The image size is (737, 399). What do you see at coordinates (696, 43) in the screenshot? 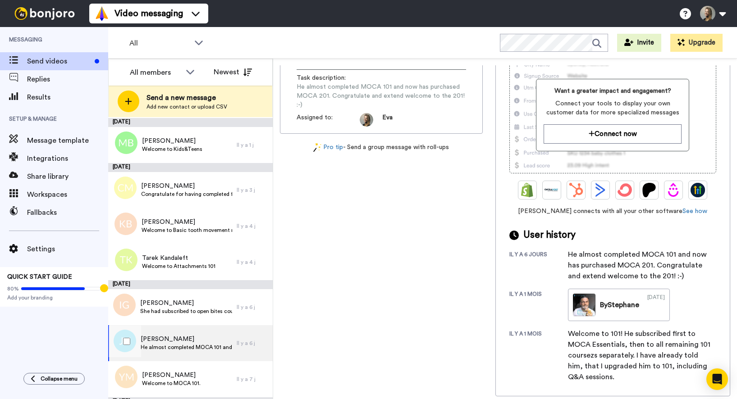
I see `button: Upgrade` at bounding box center [696, 43].